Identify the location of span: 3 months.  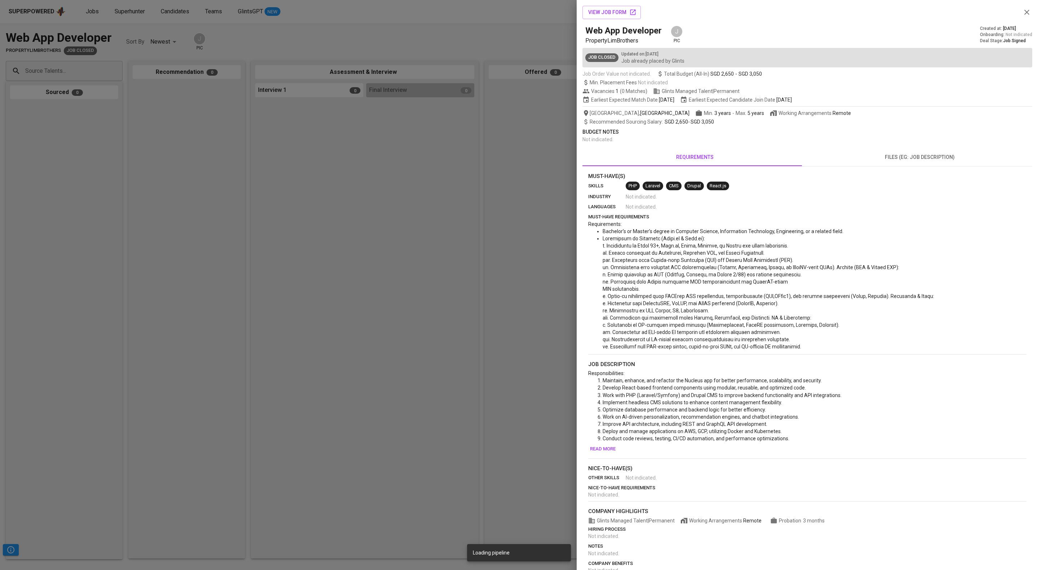
(814, 521).